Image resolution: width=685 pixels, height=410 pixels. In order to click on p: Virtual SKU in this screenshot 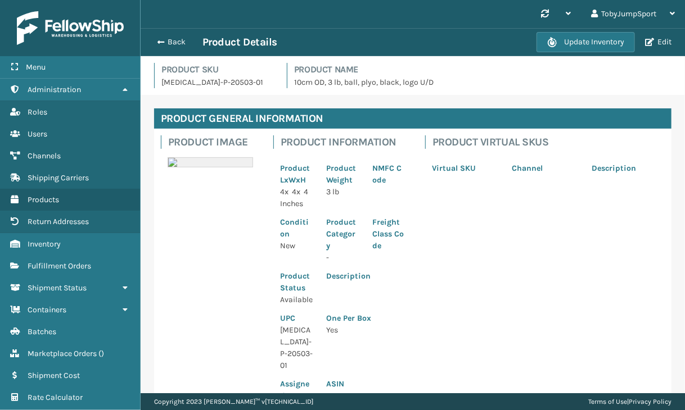, I will do `click(465, 168)`.